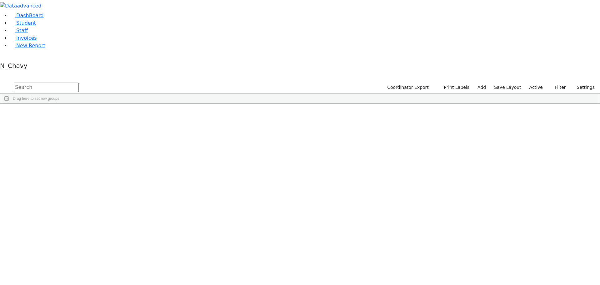 This screenshot has width=600, height=285. Describe the element at coordinates (27, 15) in the screenshot. I see `a: DashBoard` at that location.